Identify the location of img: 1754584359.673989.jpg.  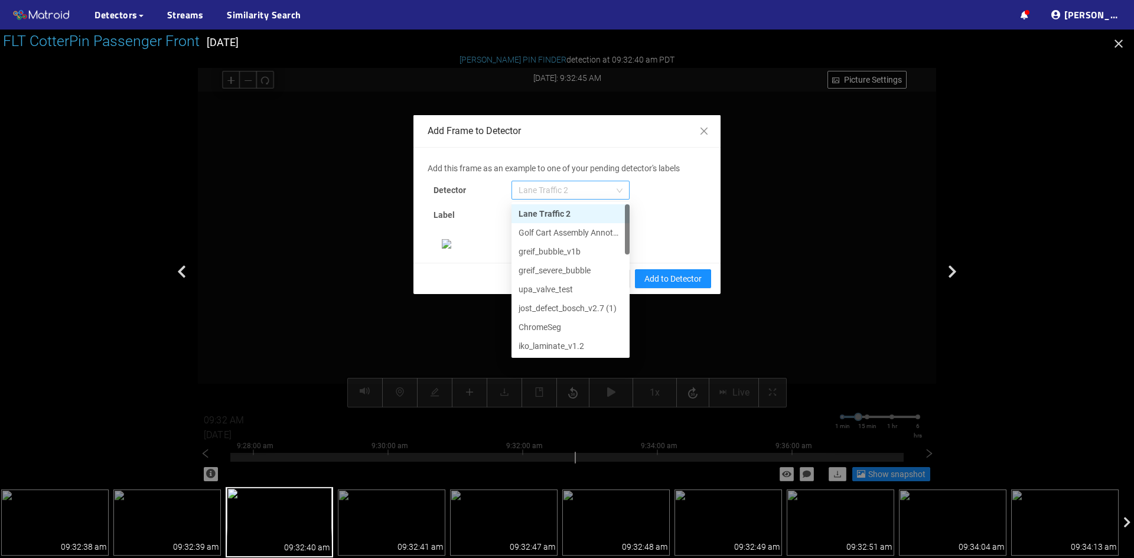
(167, 523).